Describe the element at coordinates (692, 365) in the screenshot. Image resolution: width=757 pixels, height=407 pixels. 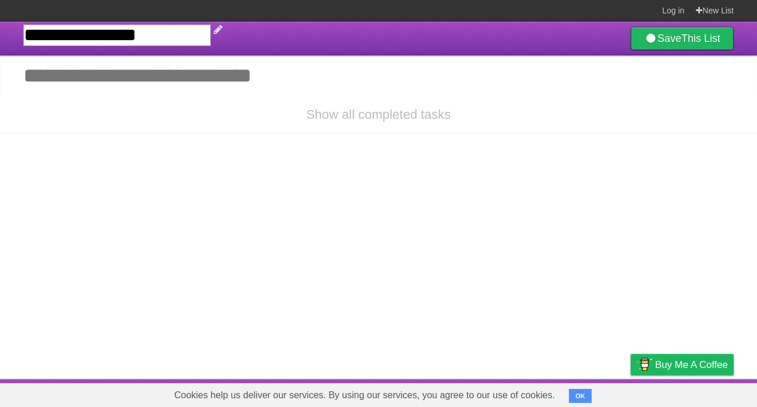
I see `span: Buy me a coffee` at that location.